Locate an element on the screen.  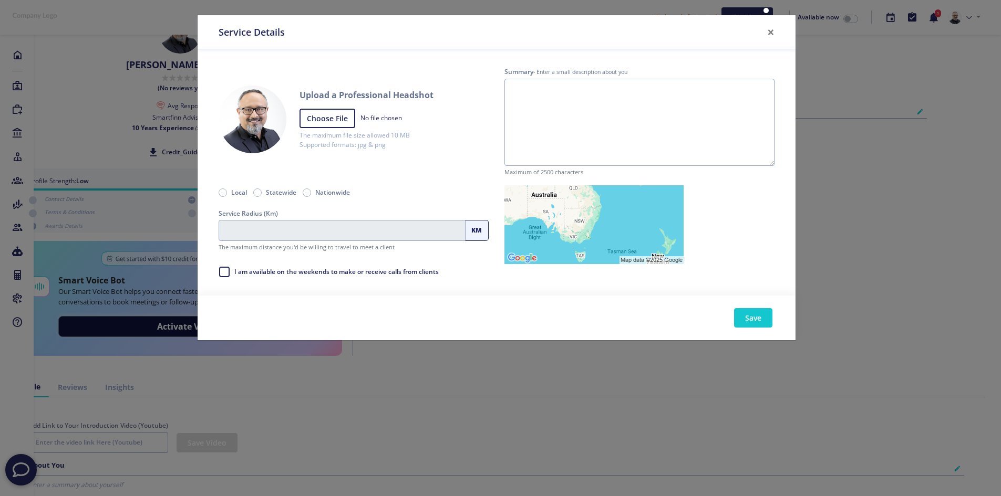
p: The maximum file size allowed 10 MB is located at coordinates (355, 136).